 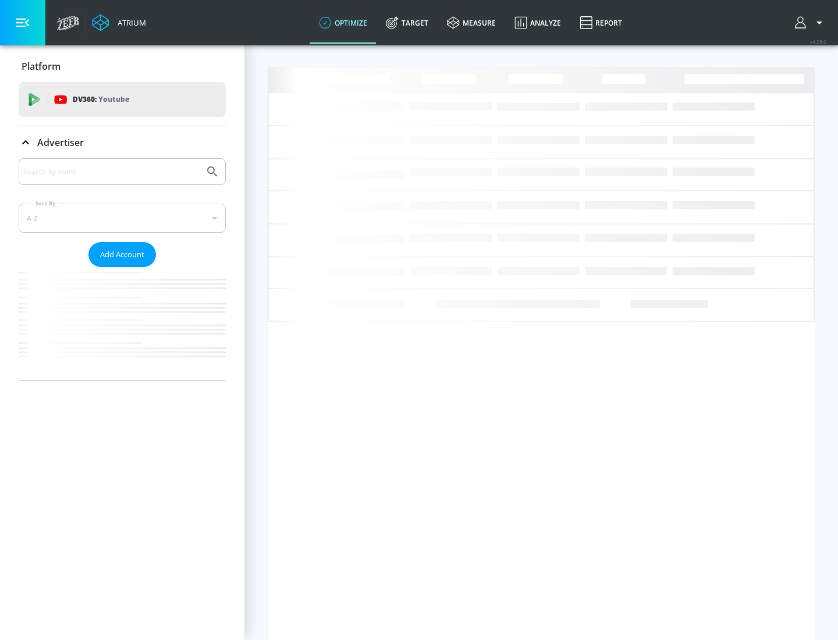 I want to click on div: DV360: Youtube, so click(x=122, y=100).